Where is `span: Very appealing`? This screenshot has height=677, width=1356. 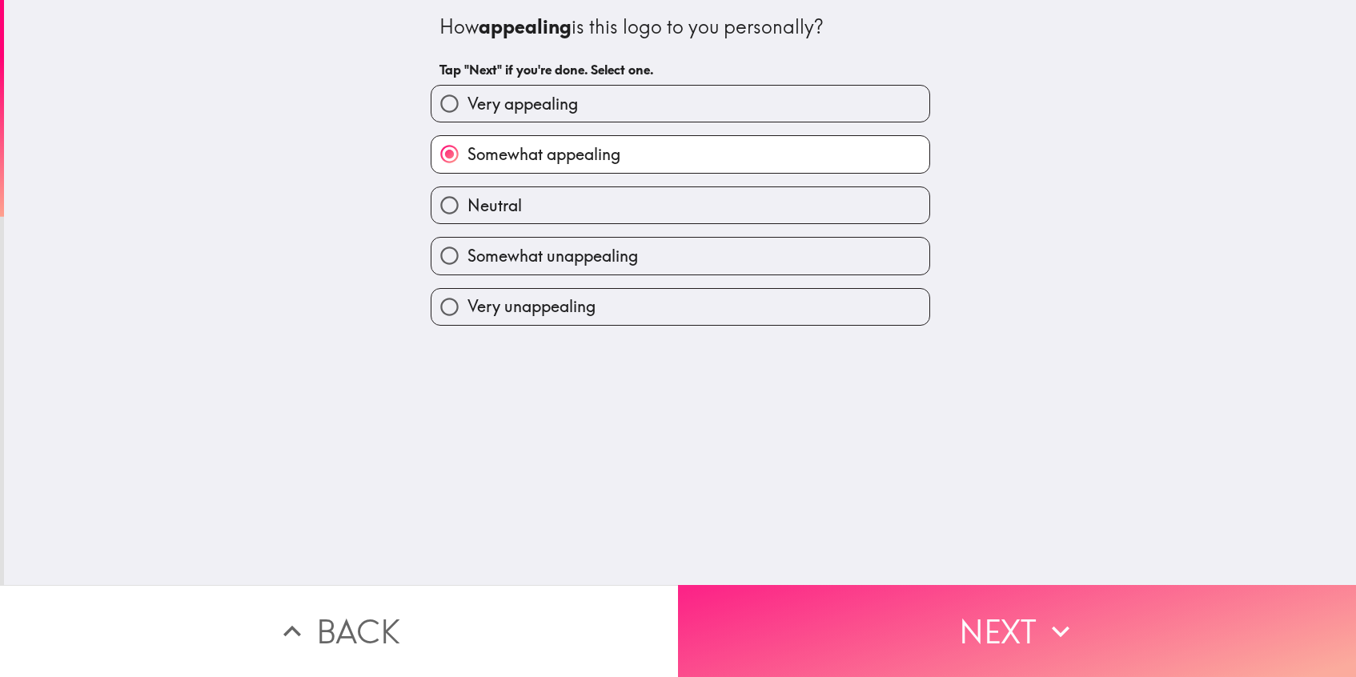
span: Very appealing is located at coordinates (523, 104).